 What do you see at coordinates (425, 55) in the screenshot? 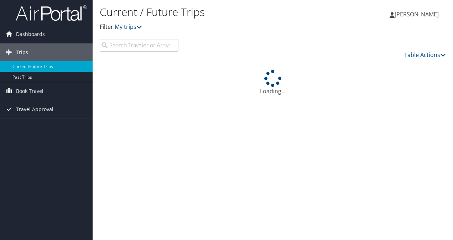
I see `a: Table Actions` at bounding box center [425, 55].